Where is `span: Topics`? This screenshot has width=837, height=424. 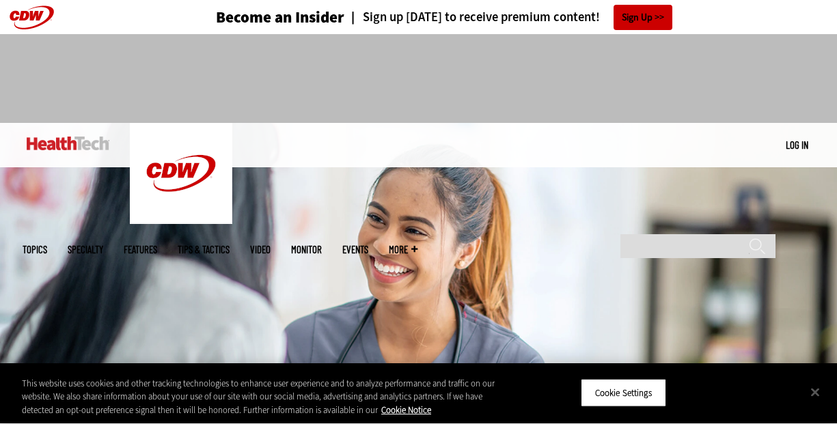
span: Topics is located at coordinates (35, 249).